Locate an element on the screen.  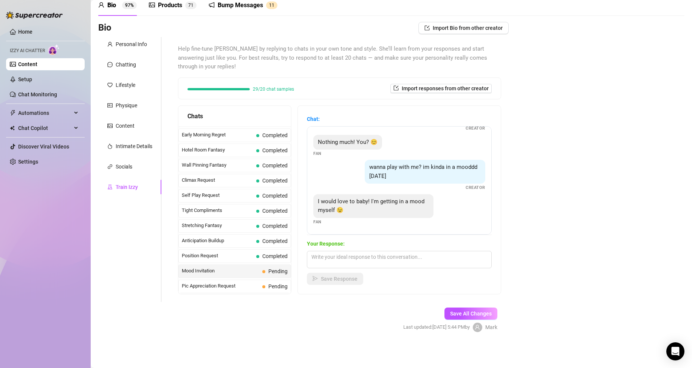
div: Chatting is located at coordinates (126, 65).